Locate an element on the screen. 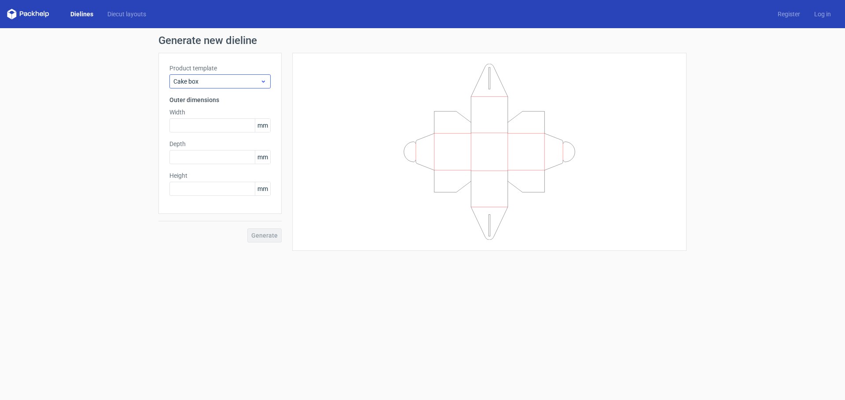 The height and width of the screenshot is (400, 845). label: Height is located at coordinates (220, 176).